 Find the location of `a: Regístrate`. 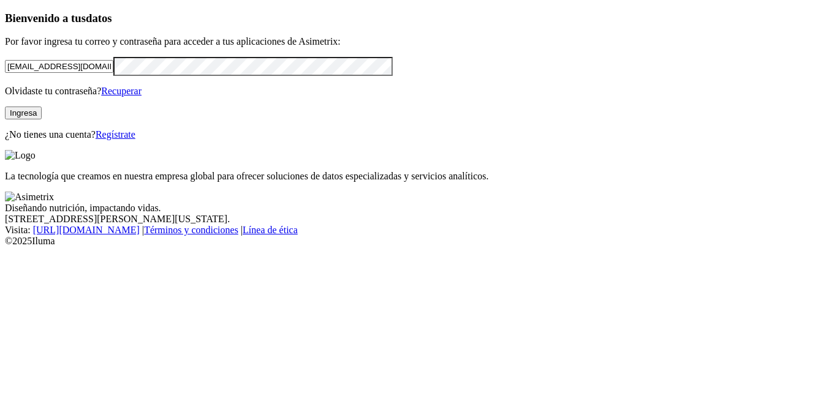

a: Regístrate is located at coordinates (115, 134).